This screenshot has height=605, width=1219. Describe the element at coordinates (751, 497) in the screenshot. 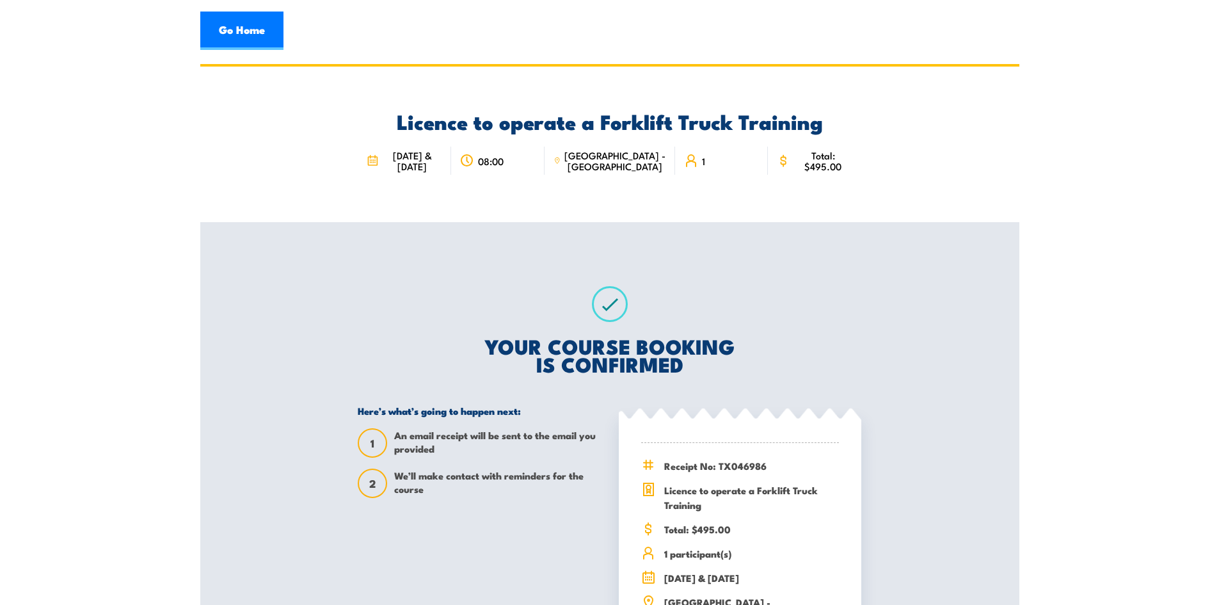

I see `span: Licence to operate a Forklift Truck Training` at that location.